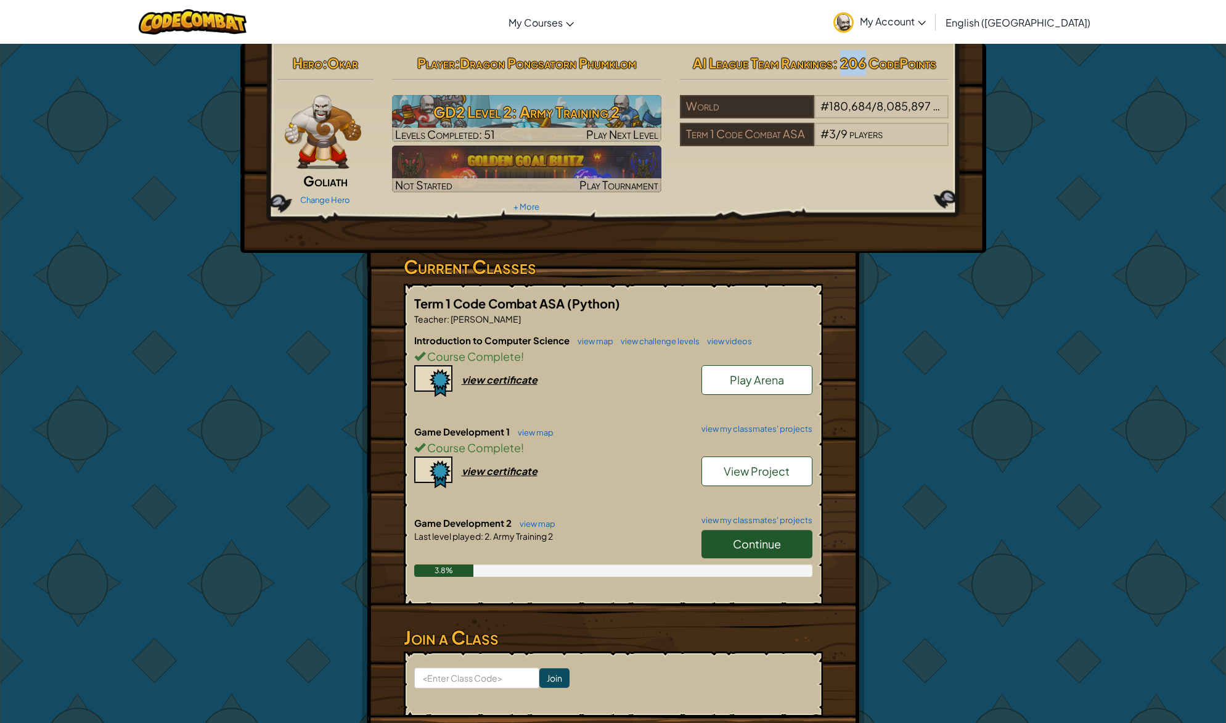  Describe the element at coordinates (757, 470) in the screenshot. I see `span: View Project` at that location.